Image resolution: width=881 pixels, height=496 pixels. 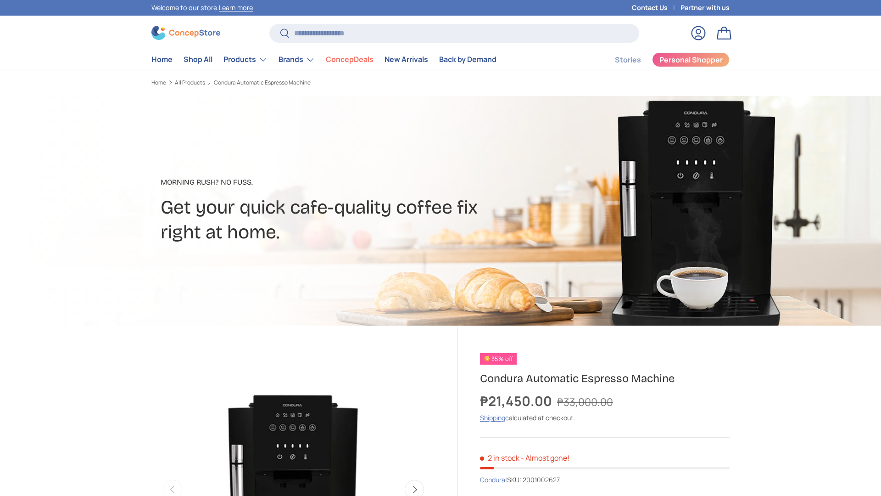 I want to click on a: Personal Shopper, so click(x=691, y=60).